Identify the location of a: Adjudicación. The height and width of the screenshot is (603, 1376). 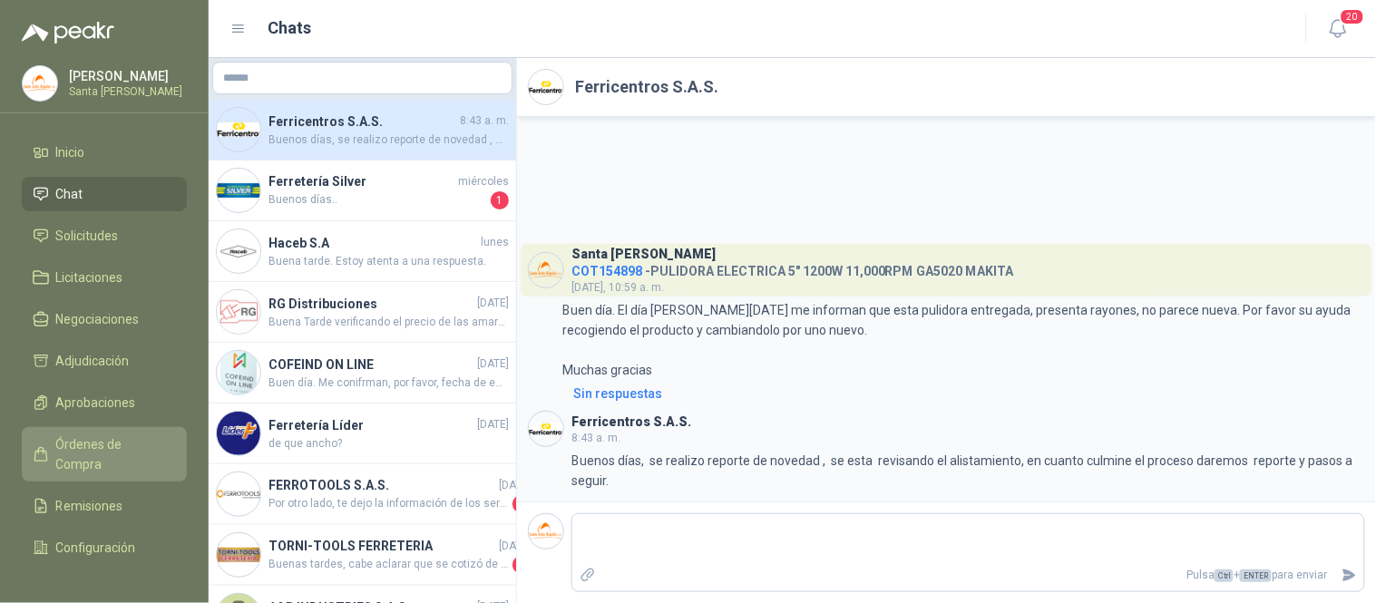
(104, 361).